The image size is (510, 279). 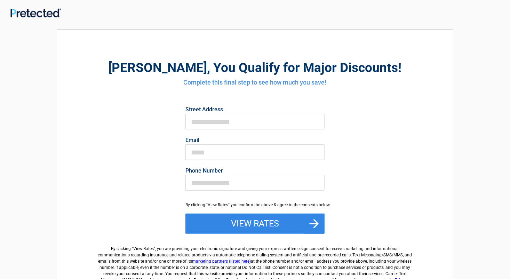 What do you see at coordinates (144, 249) in the screenshot?
I see `span: View Rates` at bounding box center [144, 249].